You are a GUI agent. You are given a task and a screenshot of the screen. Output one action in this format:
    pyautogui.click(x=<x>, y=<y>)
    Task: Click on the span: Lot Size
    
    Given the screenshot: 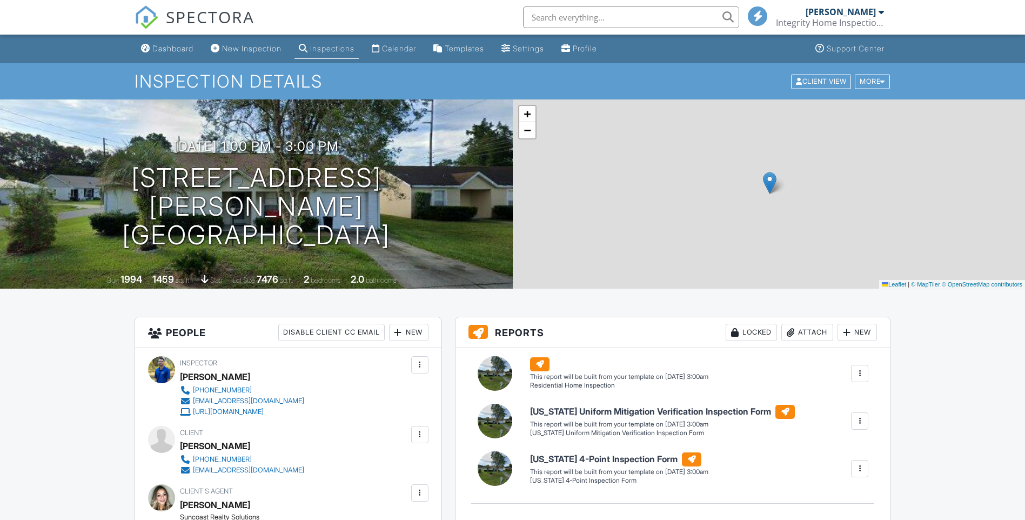 What is the action you would take?
    pyautogui.click(x=244, y=280)
    